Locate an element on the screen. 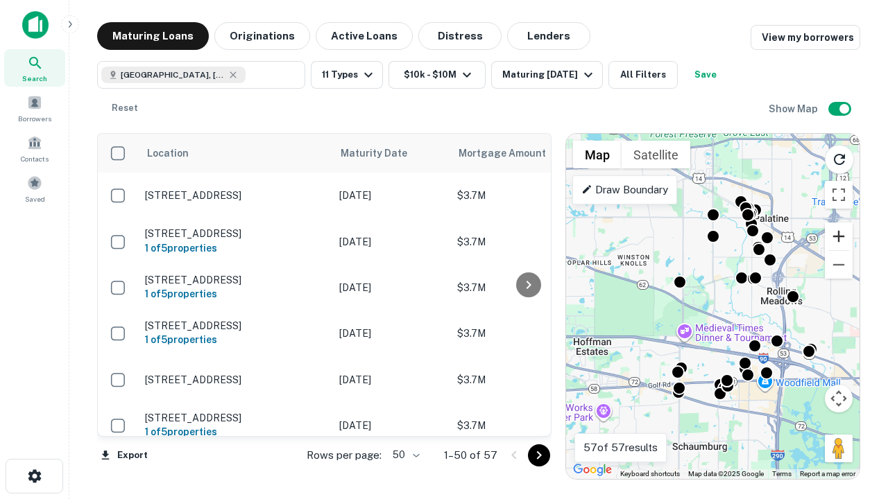 The image size is (888, 499). button: $10k - $10M is located at coordinates (437, 75).